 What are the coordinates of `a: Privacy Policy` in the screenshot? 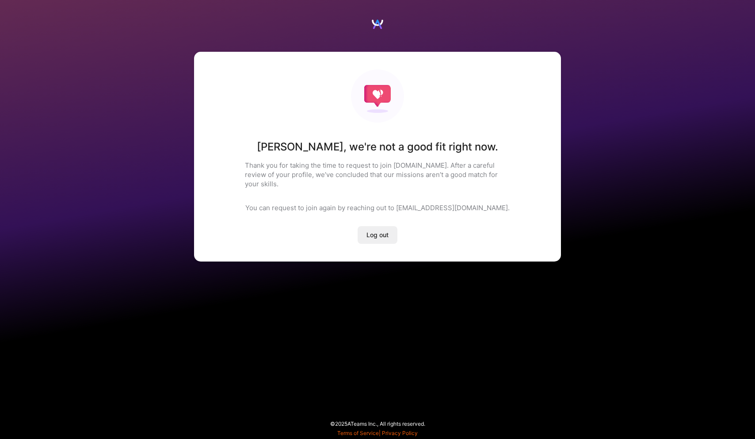 It's located at (400, 432).